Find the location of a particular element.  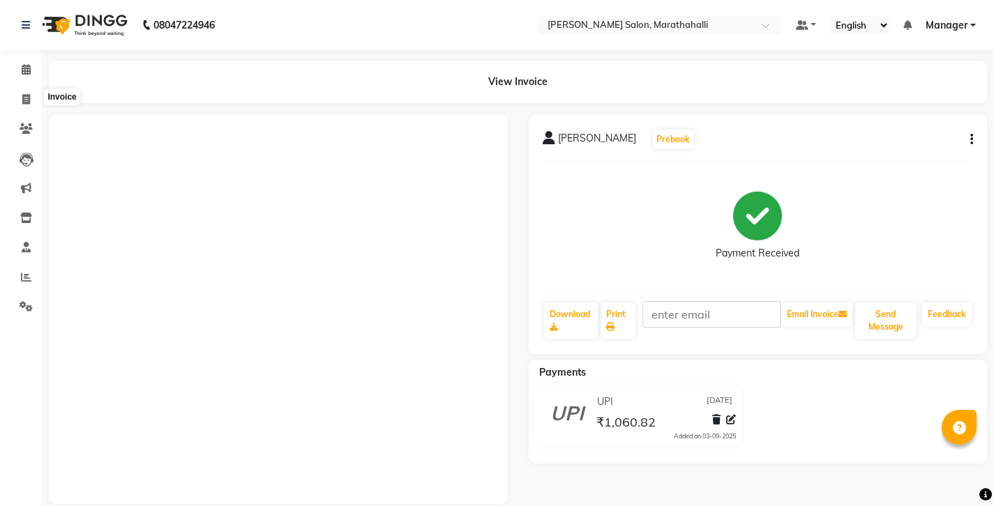

div: Added on 03-09-2025 is located at coordinates (704, 437).